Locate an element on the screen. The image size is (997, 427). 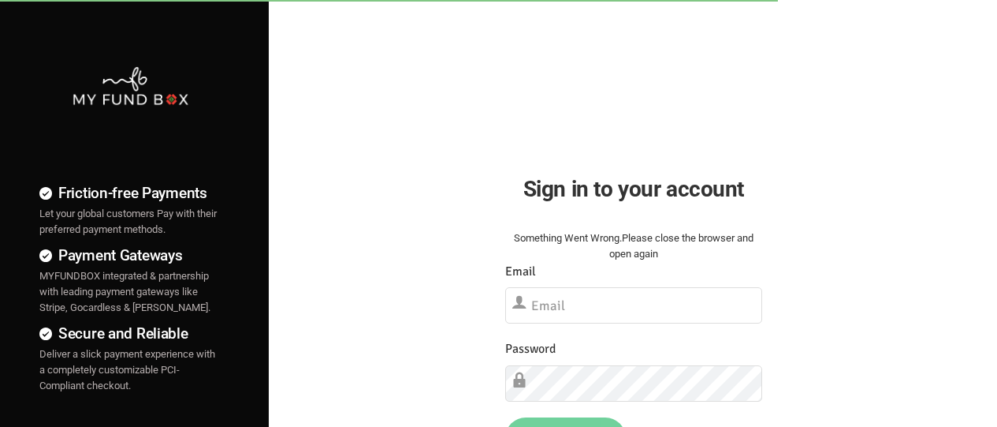
label: Password is located at coordinates (531, 349).